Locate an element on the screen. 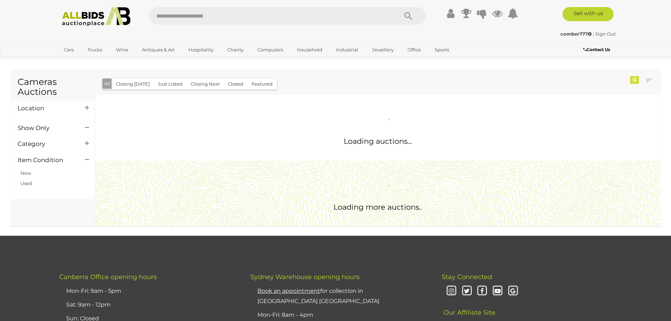  h4: Location is located at coordinates (46, 108).